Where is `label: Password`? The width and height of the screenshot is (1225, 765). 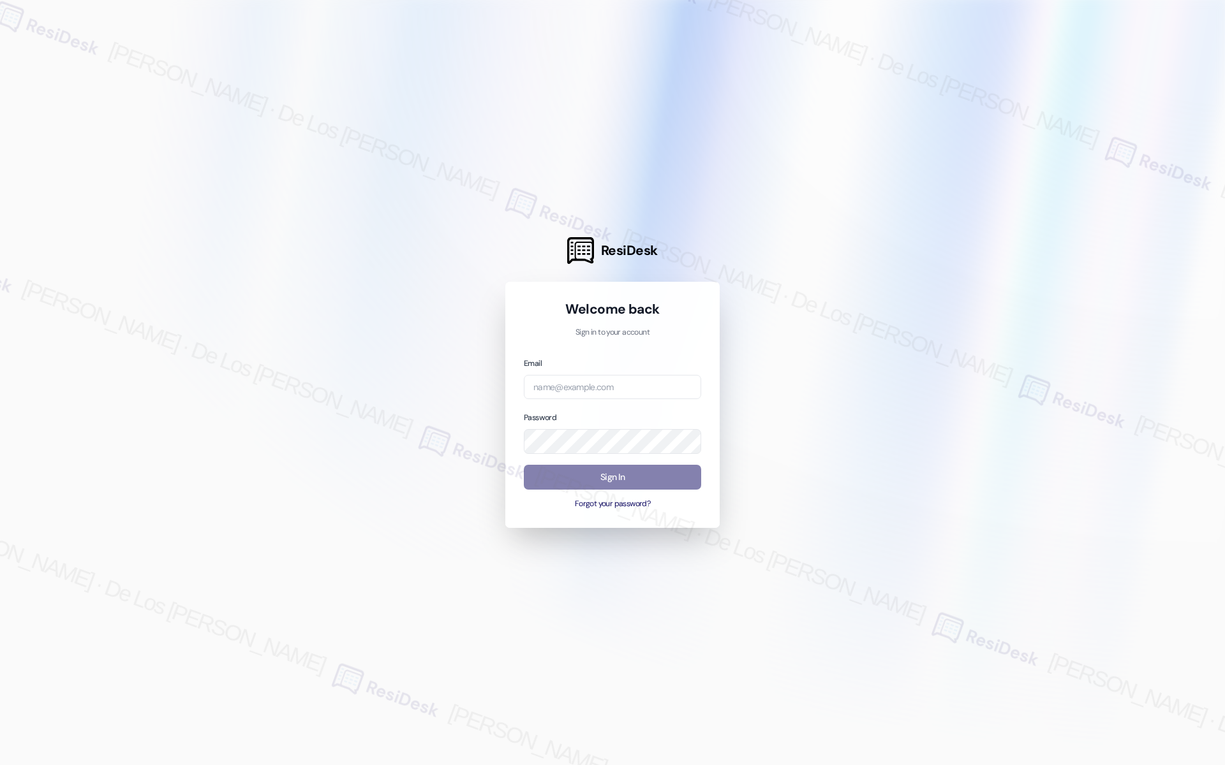 label: Password is located at coordinates (540, 418).